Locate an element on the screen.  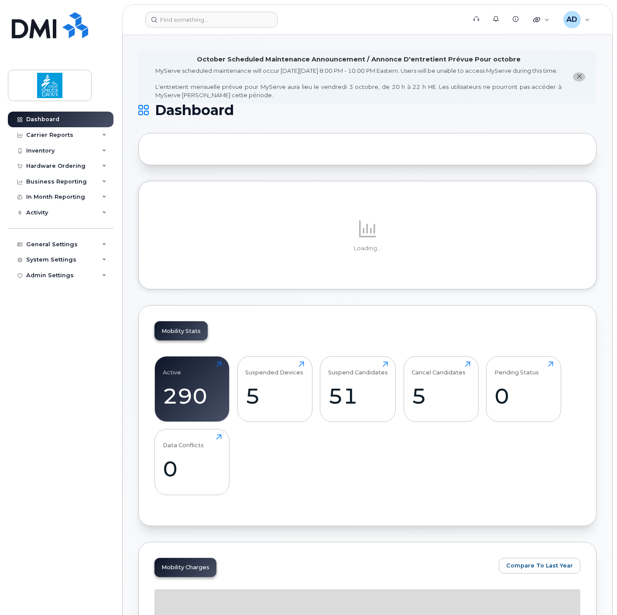
div: Suspend Candidates is located at coordinates (358, 368).